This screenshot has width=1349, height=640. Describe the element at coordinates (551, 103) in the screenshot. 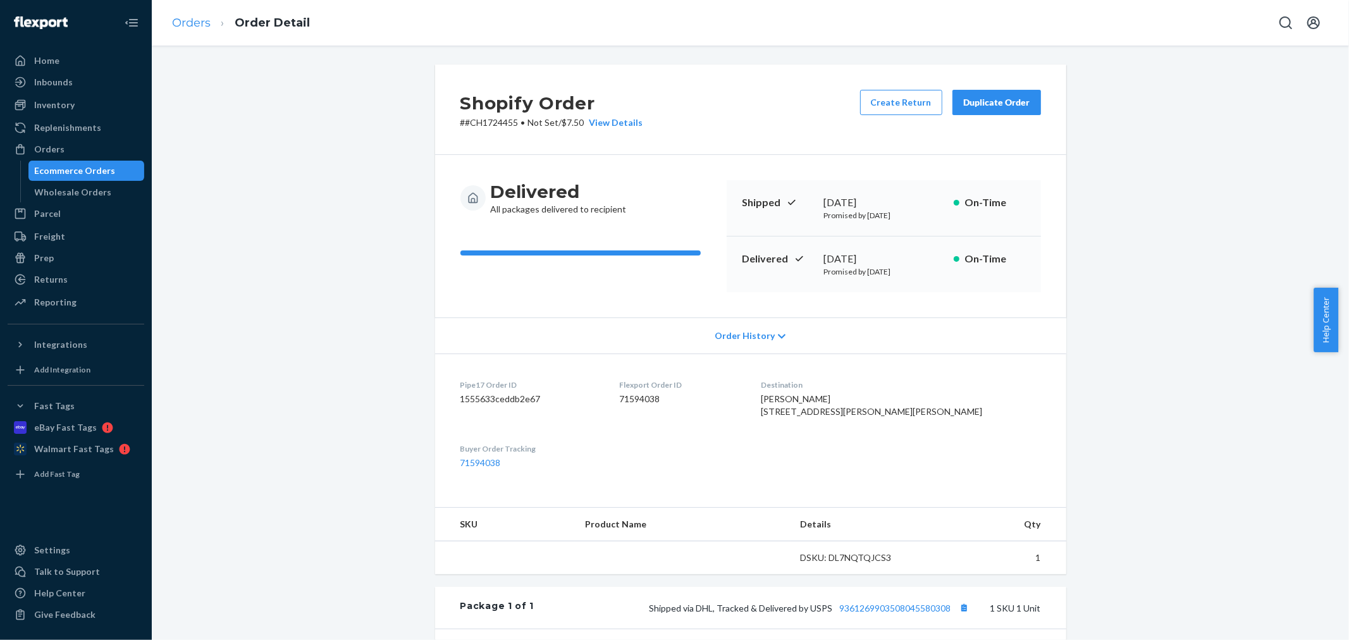

I see `h2: Shopify Order` at that location.